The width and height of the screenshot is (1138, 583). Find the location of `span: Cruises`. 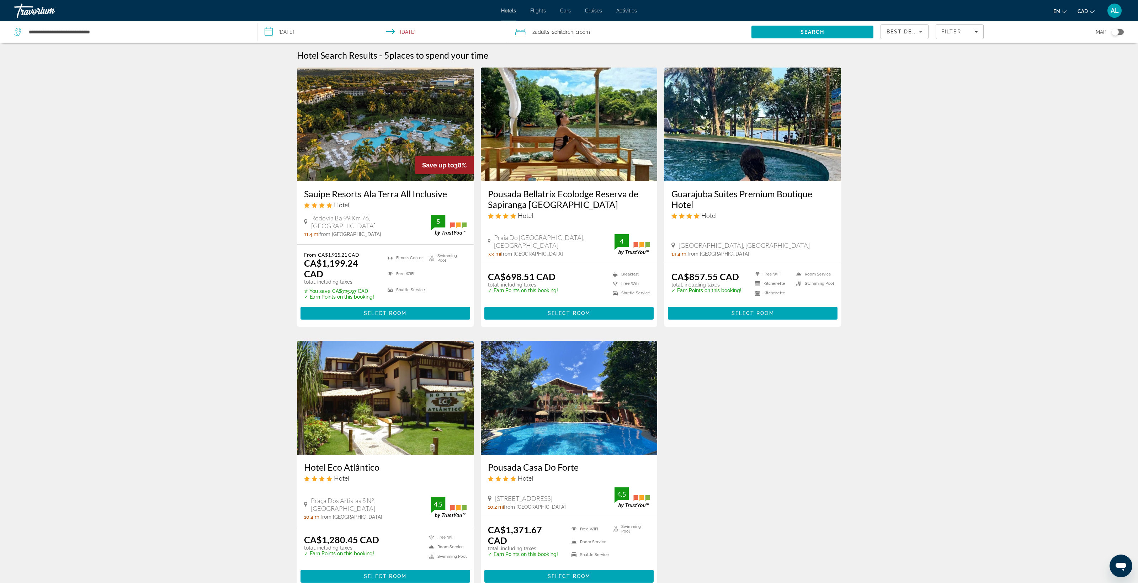

span: Cruises is located at coordinates (593, 11).